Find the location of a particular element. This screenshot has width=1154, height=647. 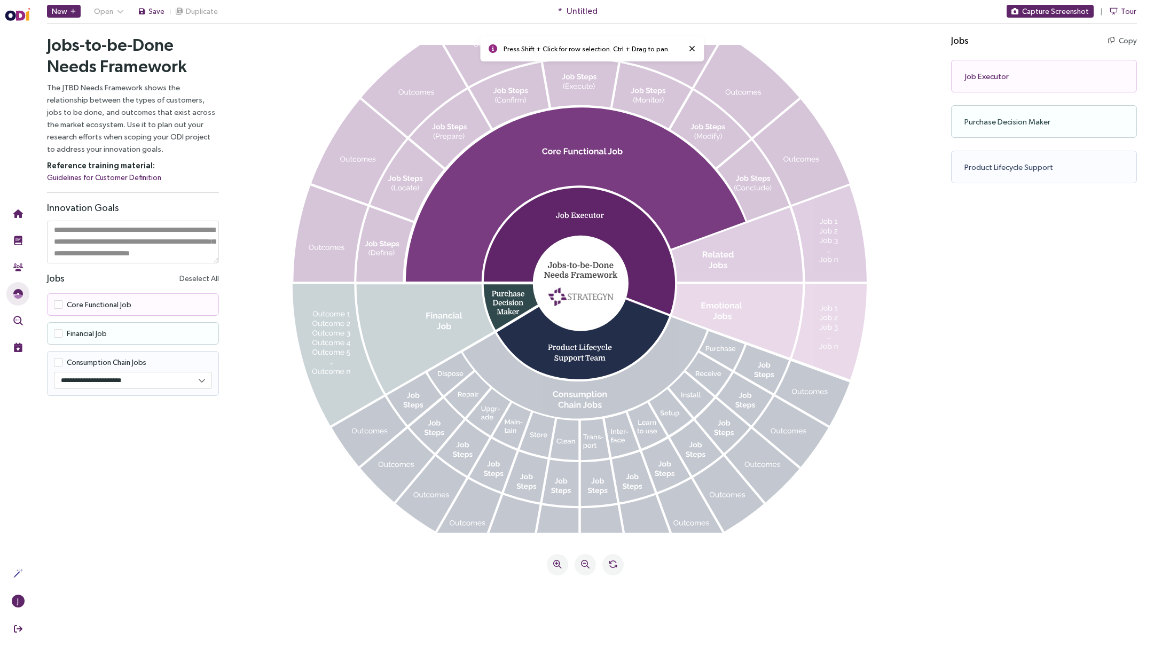

button: Home is located at coordinates (18, 214).